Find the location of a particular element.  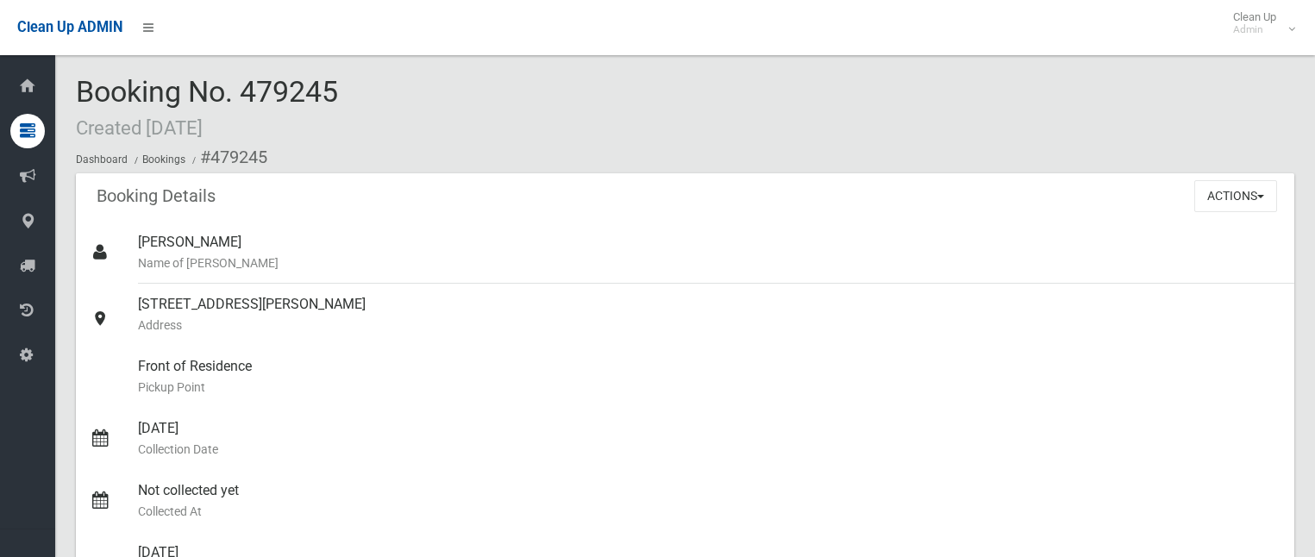

div: Not collected yet is located at coordinates (709, 501).